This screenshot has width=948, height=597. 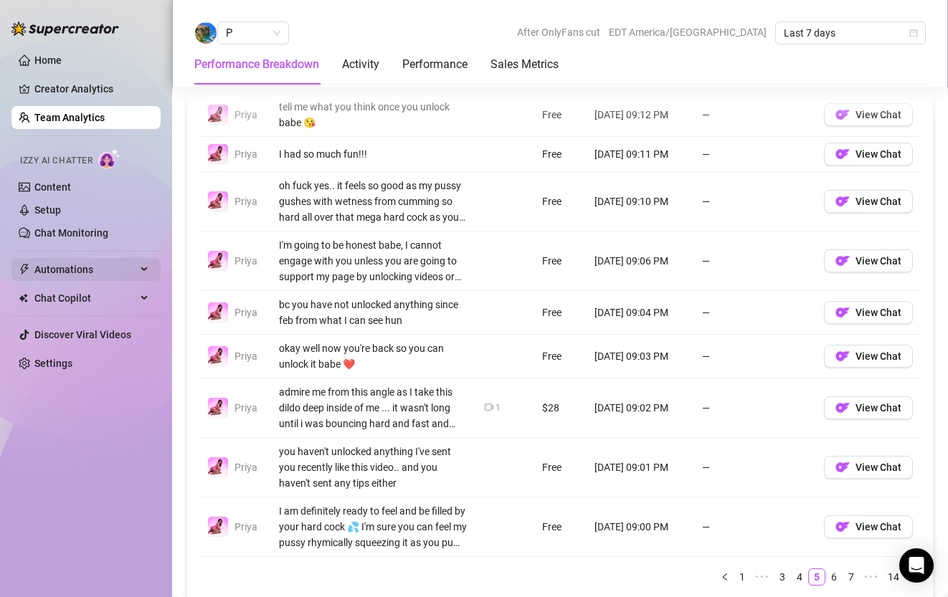 I want to click on div: okay well now you're back so you can unlock it babe ❤️, so click(x=373, y=356).